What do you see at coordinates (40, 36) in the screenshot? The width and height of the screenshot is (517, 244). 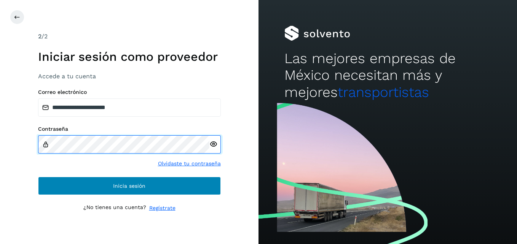 I see `span: 2` at bounding box center [40, 36].